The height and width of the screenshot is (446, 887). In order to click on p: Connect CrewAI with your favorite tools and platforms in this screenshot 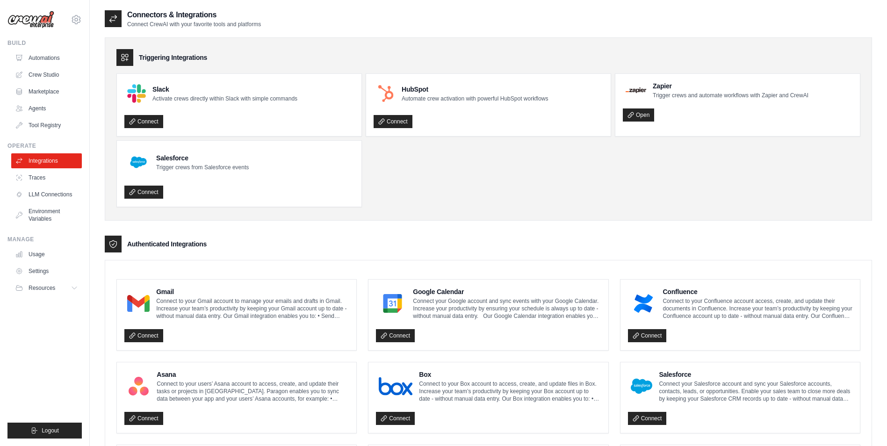, I will do `click(194, 24)`.